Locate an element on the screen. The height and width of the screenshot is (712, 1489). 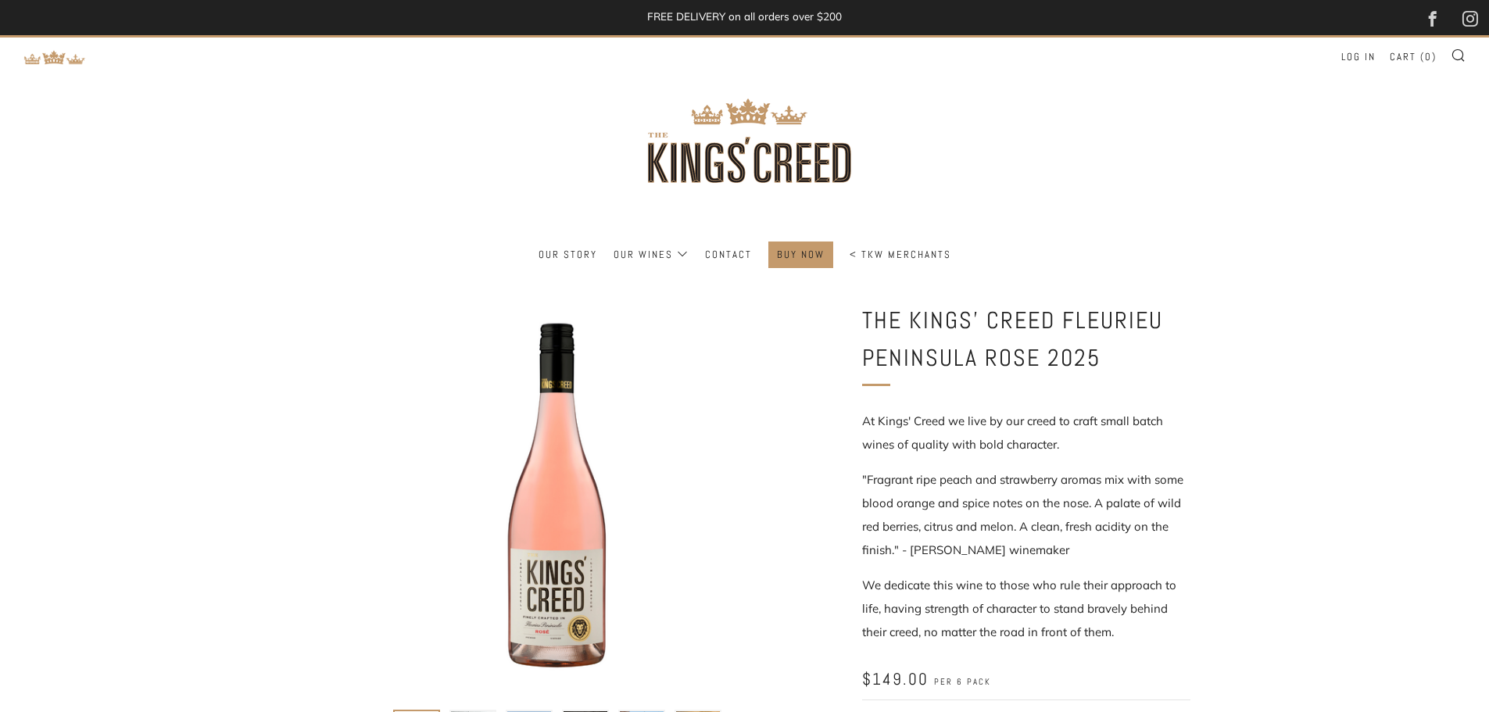
a: Log in is located at coordinates (1359, 57).